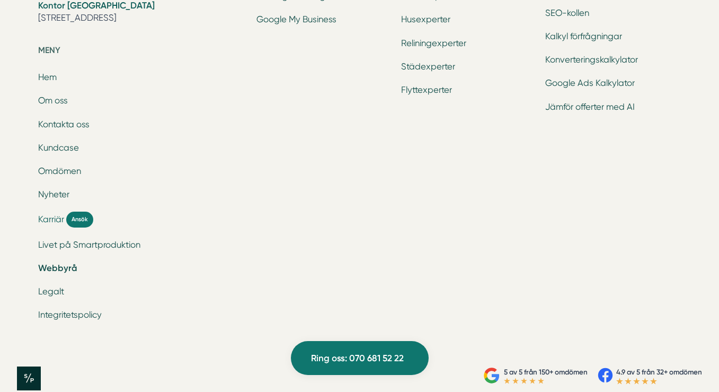  Describe the element at coordinates (141, 219) in the screenshot. I see `a: Karriär Ansök` at that location.